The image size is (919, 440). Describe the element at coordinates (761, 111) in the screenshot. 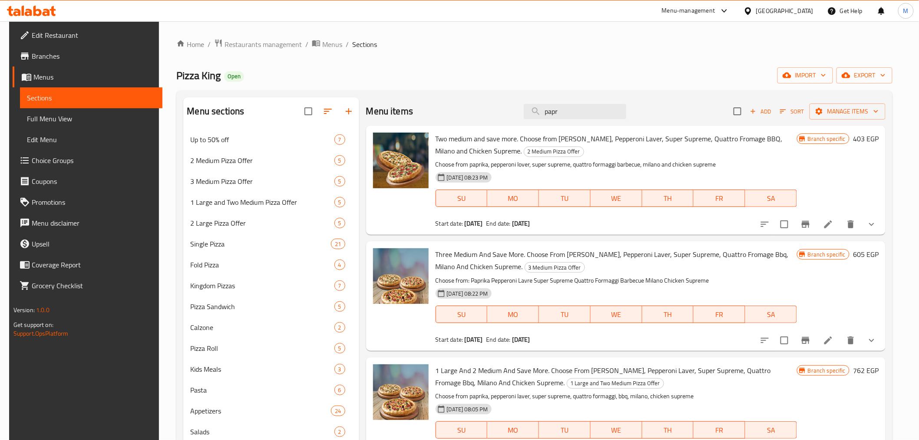

I see `span: Add` at that location.